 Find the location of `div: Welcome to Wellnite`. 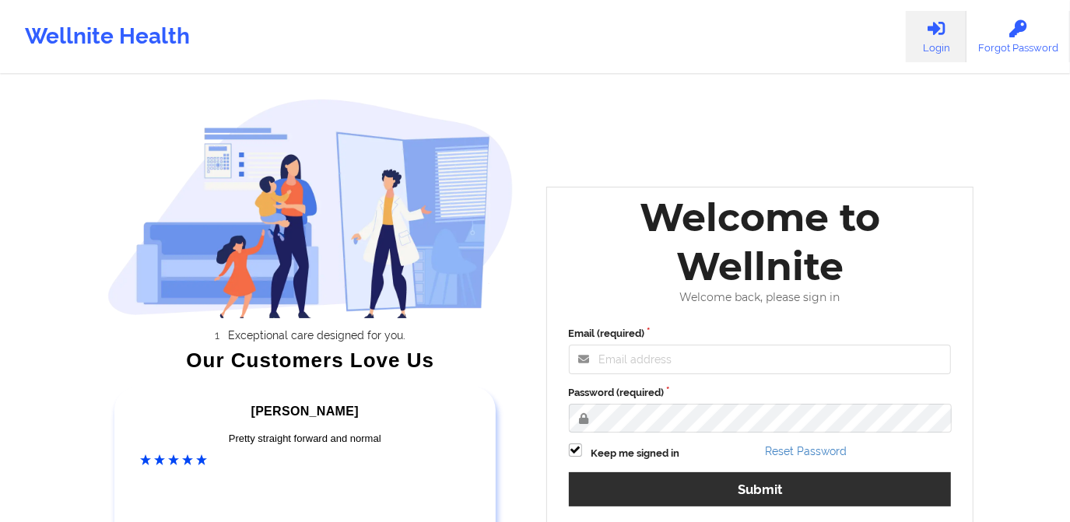

div: Welcome to Wellnite is located at coordinates (760, 242).